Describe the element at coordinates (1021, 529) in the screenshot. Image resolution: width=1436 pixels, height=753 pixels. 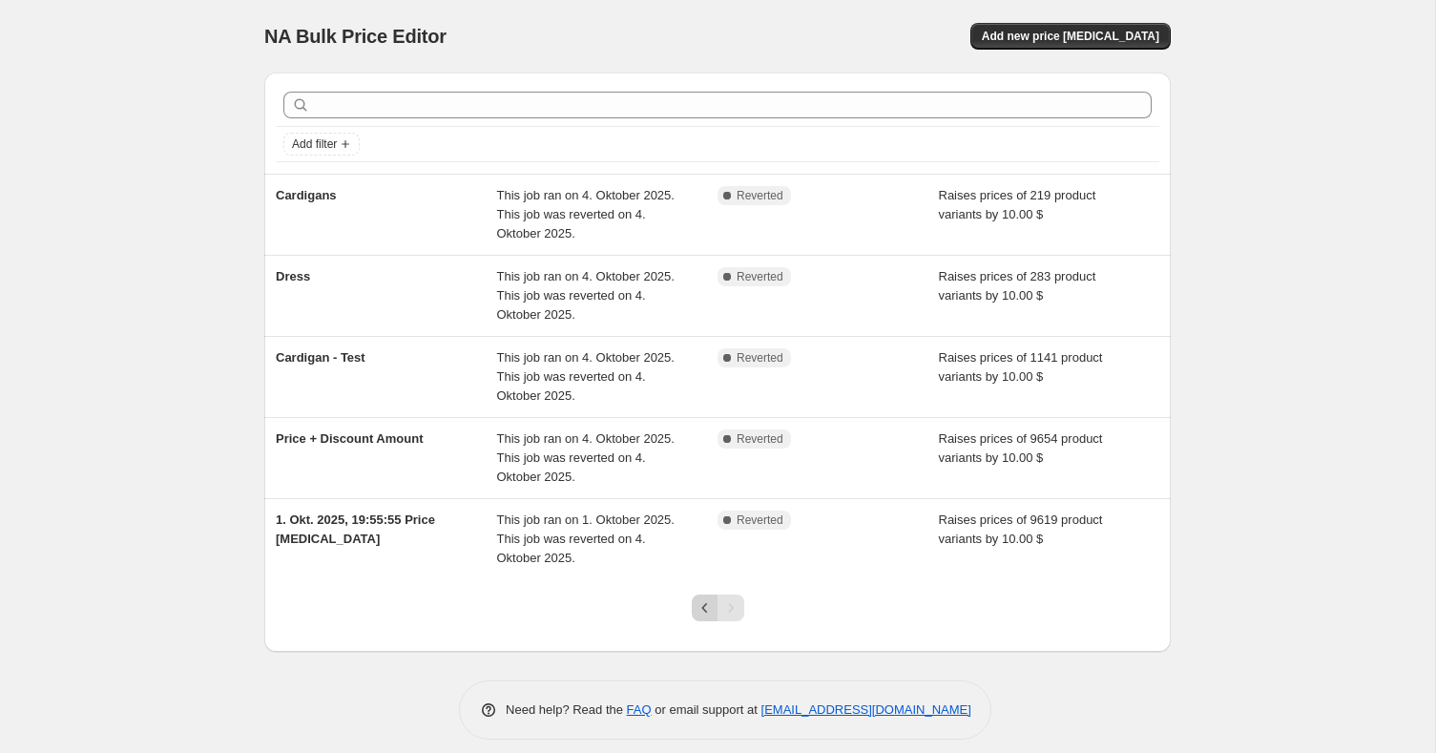
I see `span: Raises prices of 9619 product variants by 10.00 $` at that location.